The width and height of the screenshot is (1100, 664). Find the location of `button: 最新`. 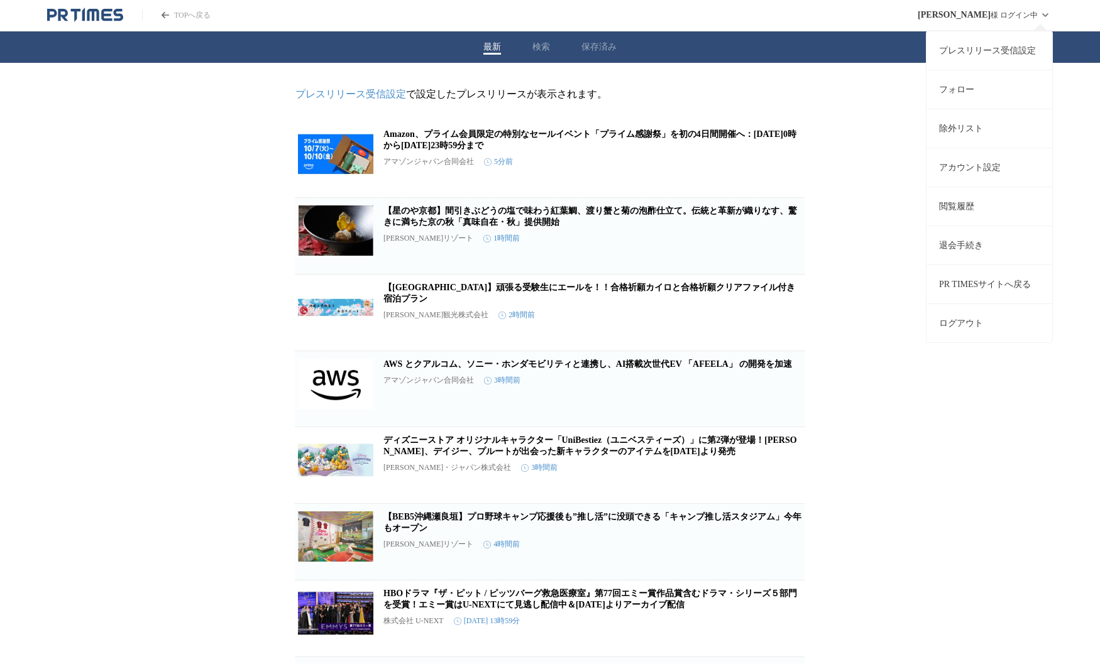

button: 最新 is located at coordinates (492, 47).